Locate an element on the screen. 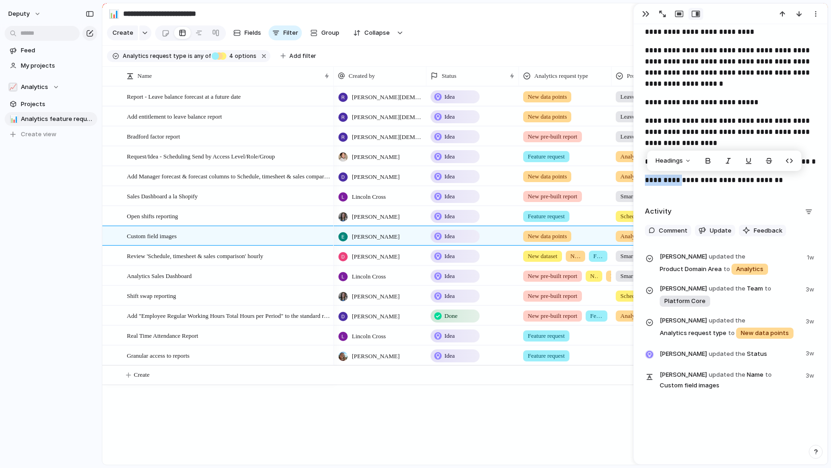 The width and height of the screenshot is (831, 468). span: Report - Leave balance forecast at a future date is located at coordinates (184, 96).